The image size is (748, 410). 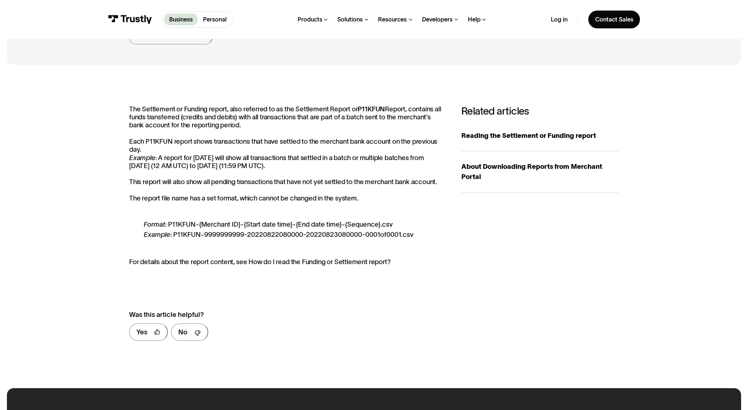 What do you see at coordinates (154, 224) in the screenshot?
I see `em: Format` at bounding box center [154, 224].